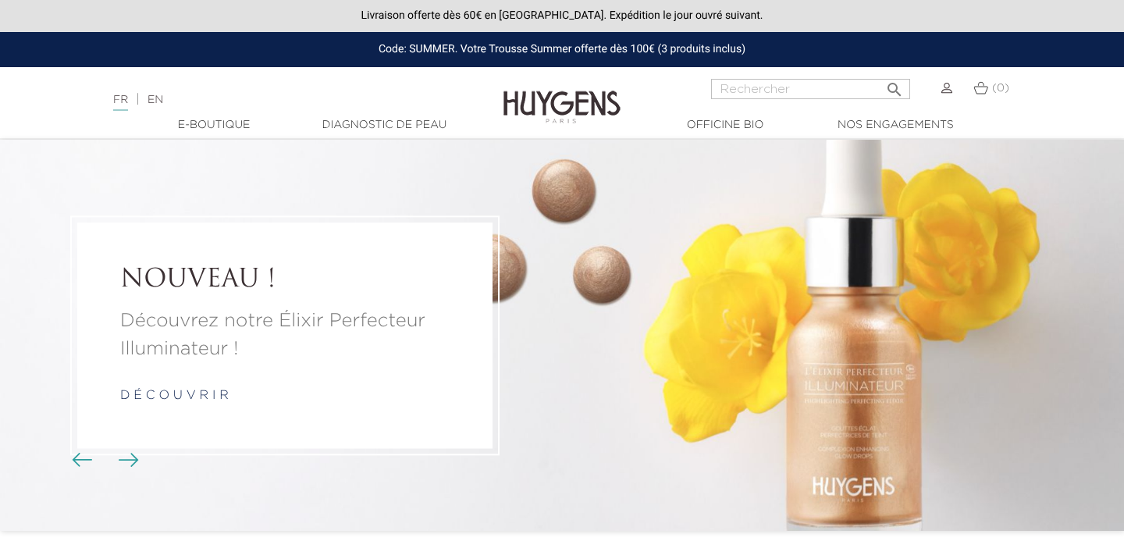 This screenshot has height=559, width=1124. I want to click on input: Rechercher, so click(810, 89).